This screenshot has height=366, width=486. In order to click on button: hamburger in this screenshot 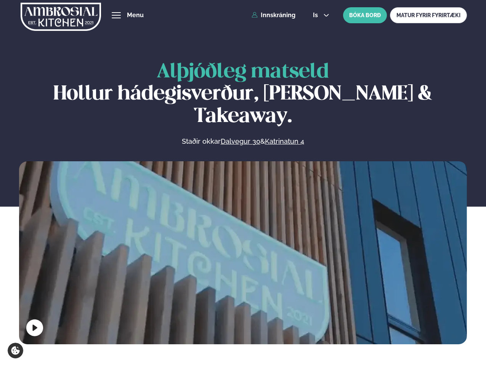, I will do `click(116, 15)`.